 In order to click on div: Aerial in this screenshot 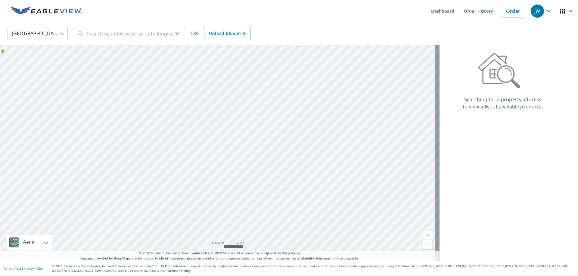, I will do `click(29, 243)`.